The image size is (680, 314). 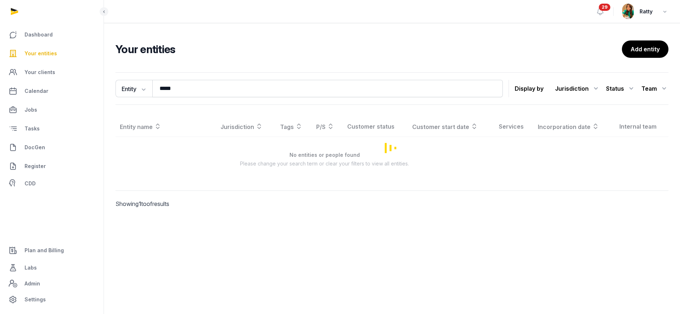 What do you see at coordinates (31, 110) in the screenshot?
I see `span: Jobs` at bounding box center [31, 110].